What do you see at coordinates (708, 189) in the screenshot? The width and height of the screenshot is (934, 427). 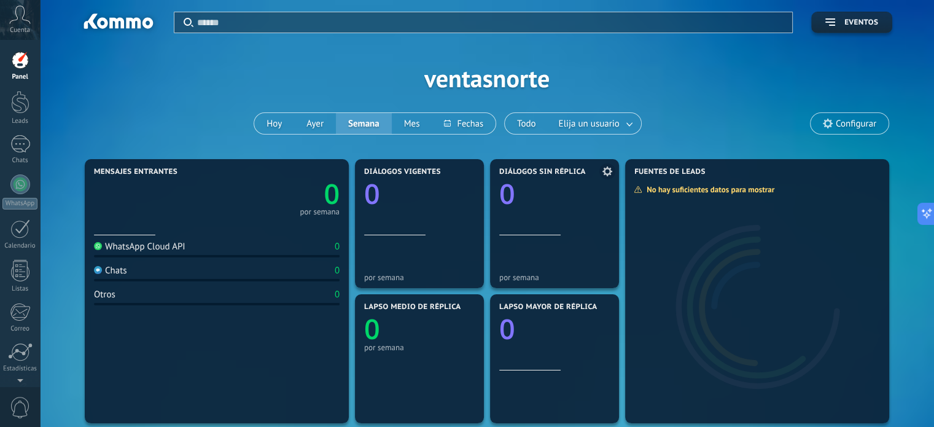 I see `div: No hay suficientes datos para mostrar` at bounding box center [708, 189].